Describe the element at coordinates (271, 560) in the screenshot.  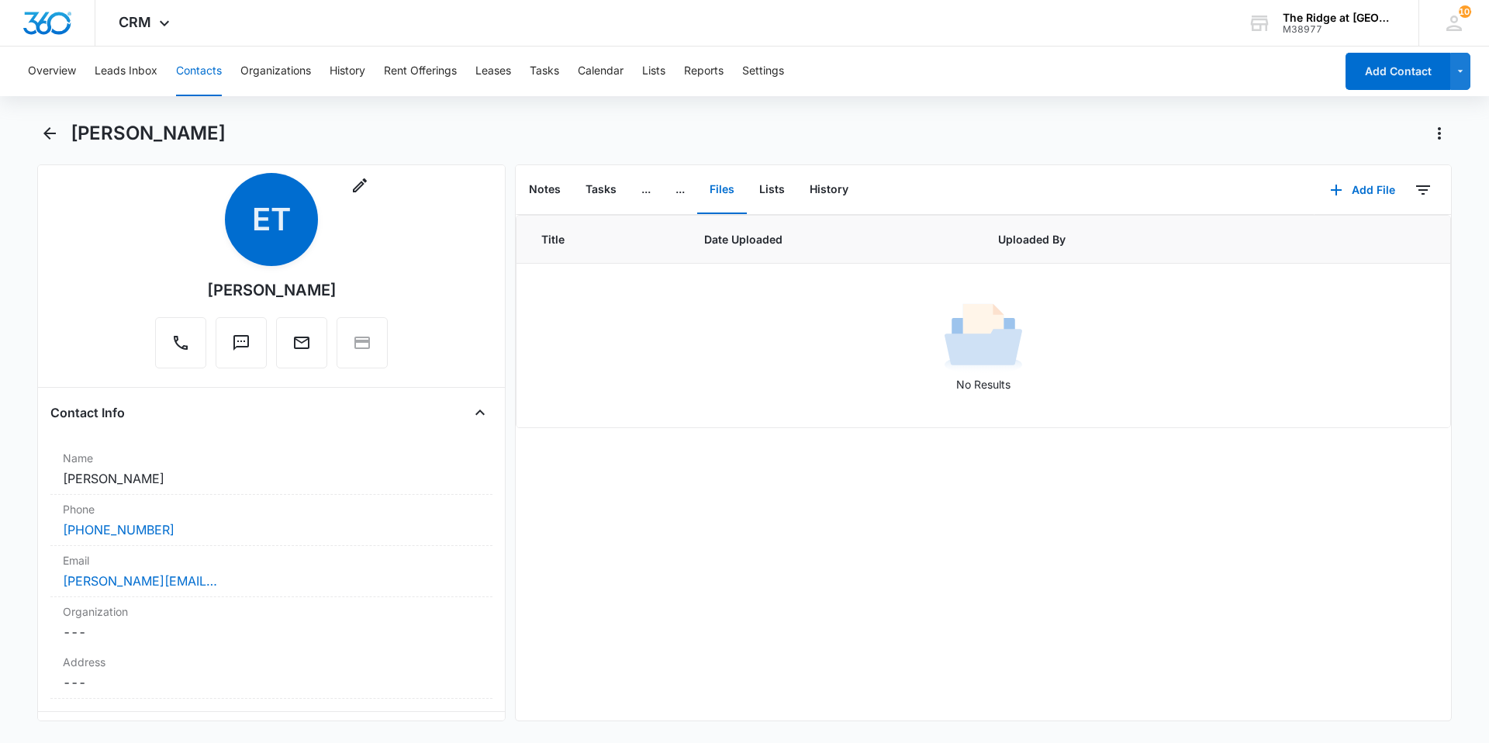
I see `label: Email` at that location.